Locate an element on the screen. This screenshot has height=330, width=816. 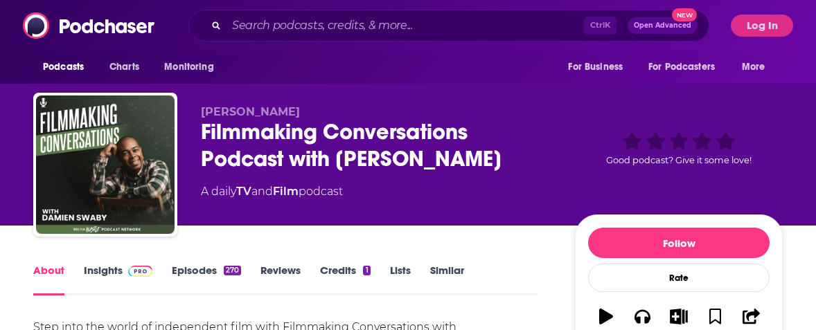
div: Good podcast? Give it some love! is located at coordinates (678, 148).